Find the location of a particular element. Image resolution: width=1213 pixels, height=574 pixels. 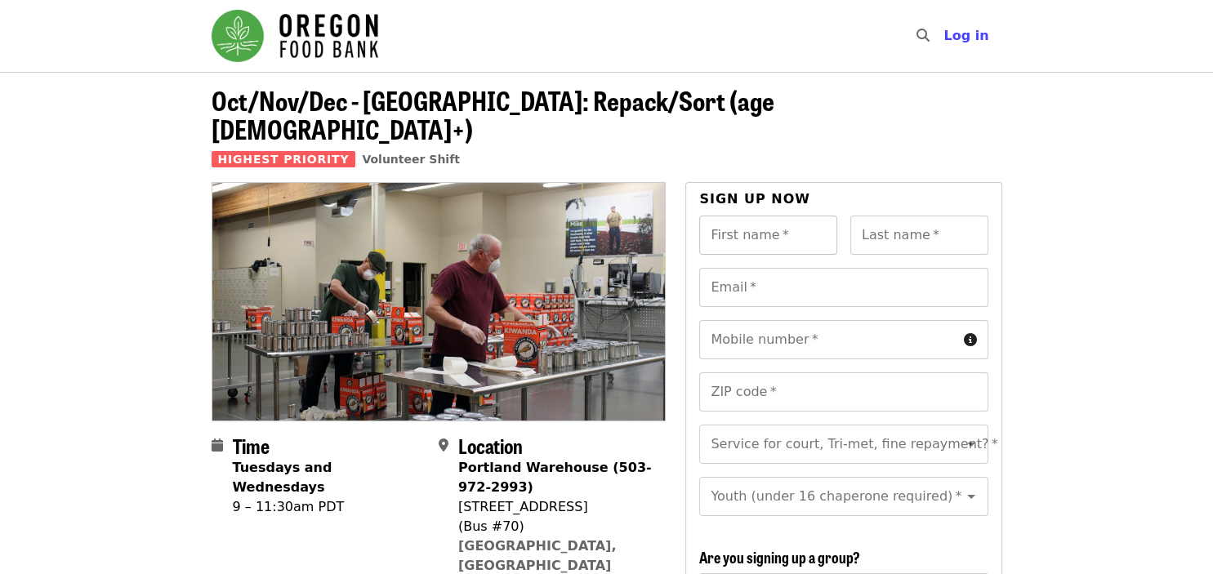

strong: Tuesdays and Wednesdays is located at coordinates (283, 477).